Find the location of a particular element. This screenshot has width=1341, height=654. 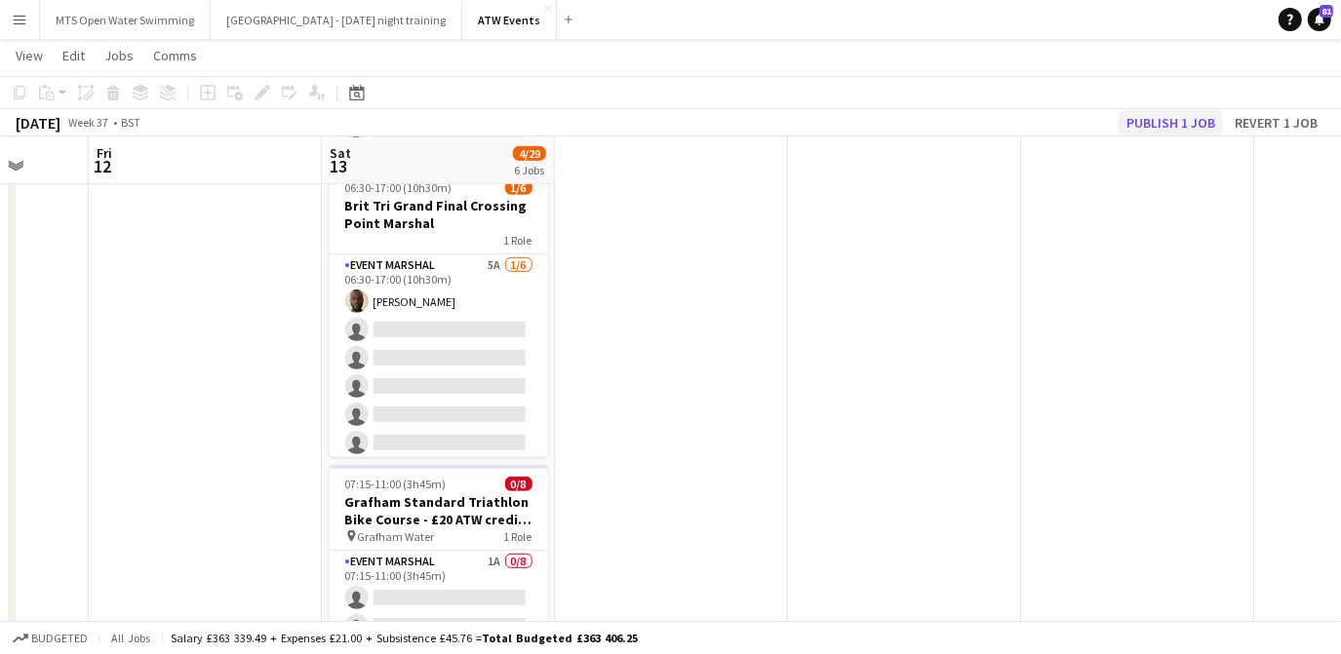

div: Salary £363 339.49 + Expenses £21.00 + Subsistence £45.76 = is located at coordinates (404, 638).